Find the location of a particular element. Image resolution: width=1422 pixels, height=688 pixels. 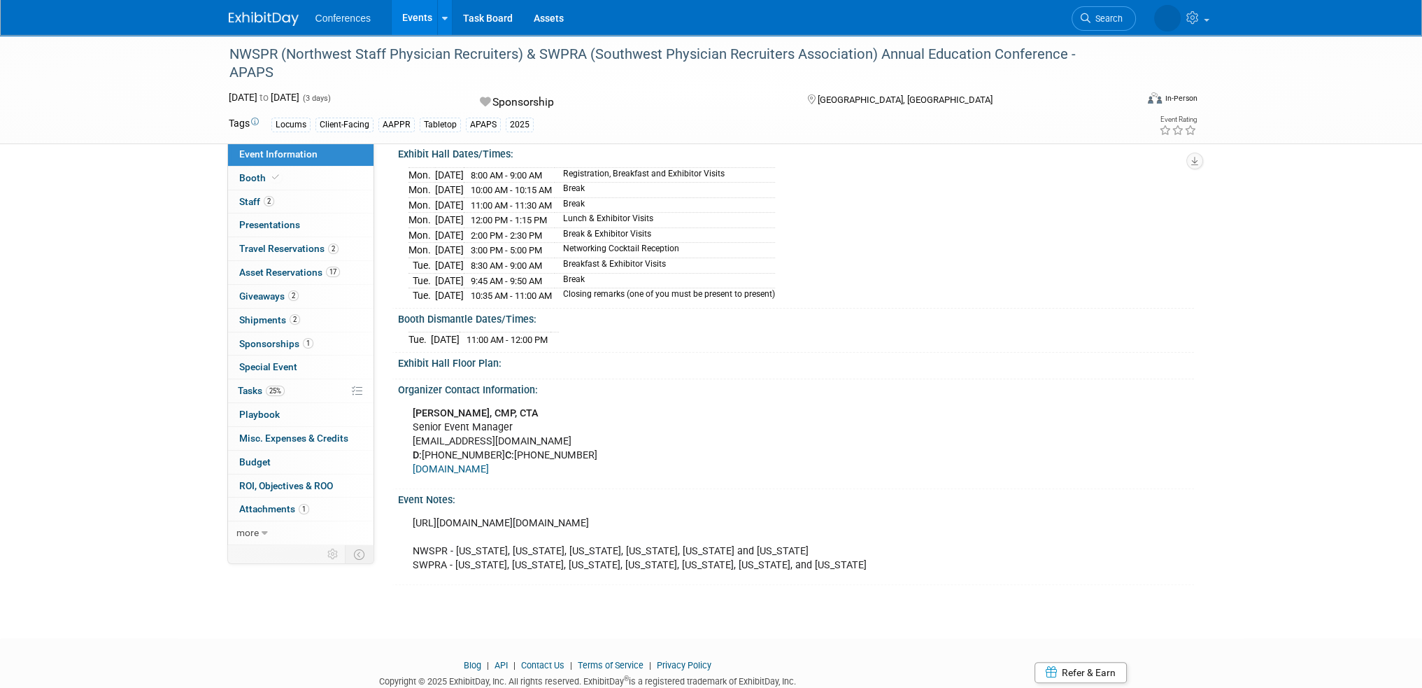

a: Travel Reservations2 is located at coordinates (301, 248).